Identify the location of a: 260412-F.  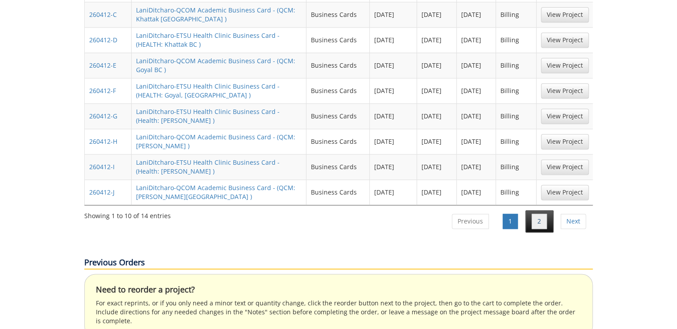
(103, 90).